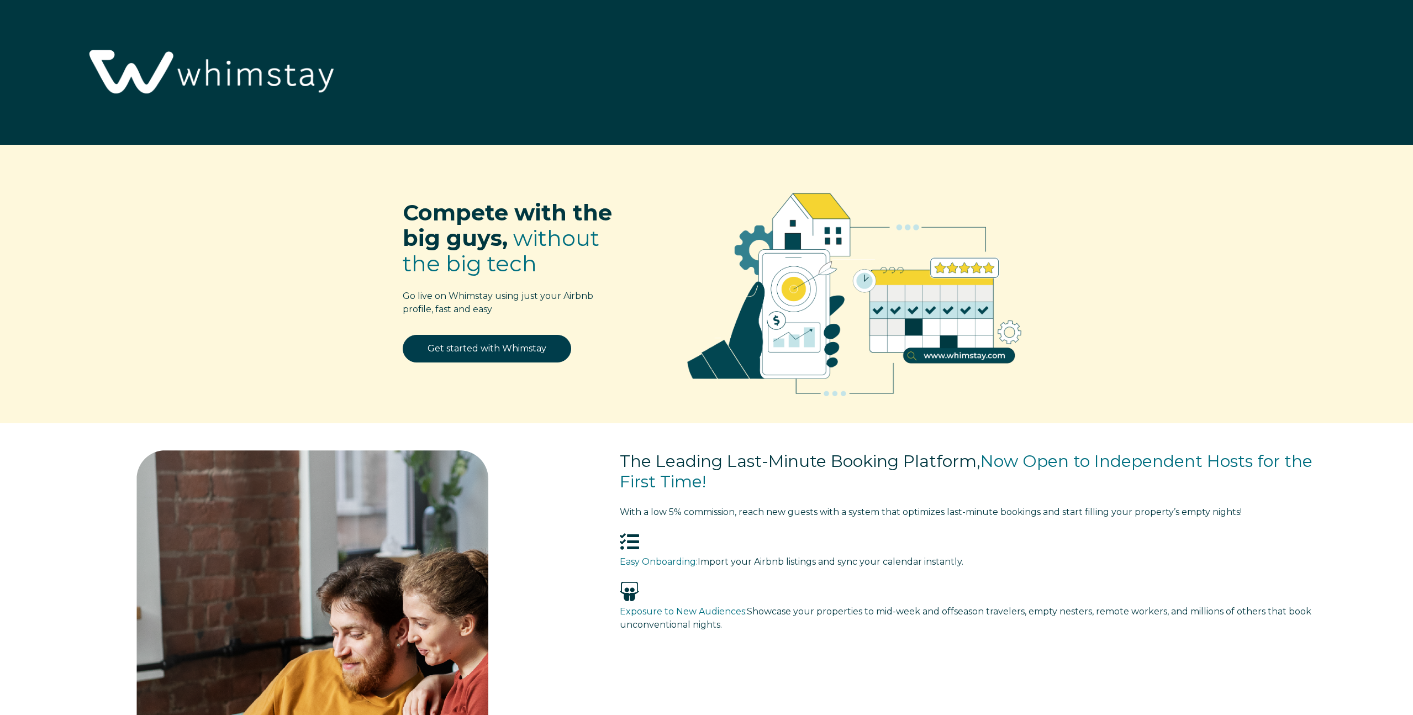 Image resolution: width=1413 pixels, height=715 pixels. Describe the element at coordinates (966, 618) in the screenshot. I see `span: Showcase your properties to mid-week and offseason travelers, empty nesters, remote workers, and ...` at that location.